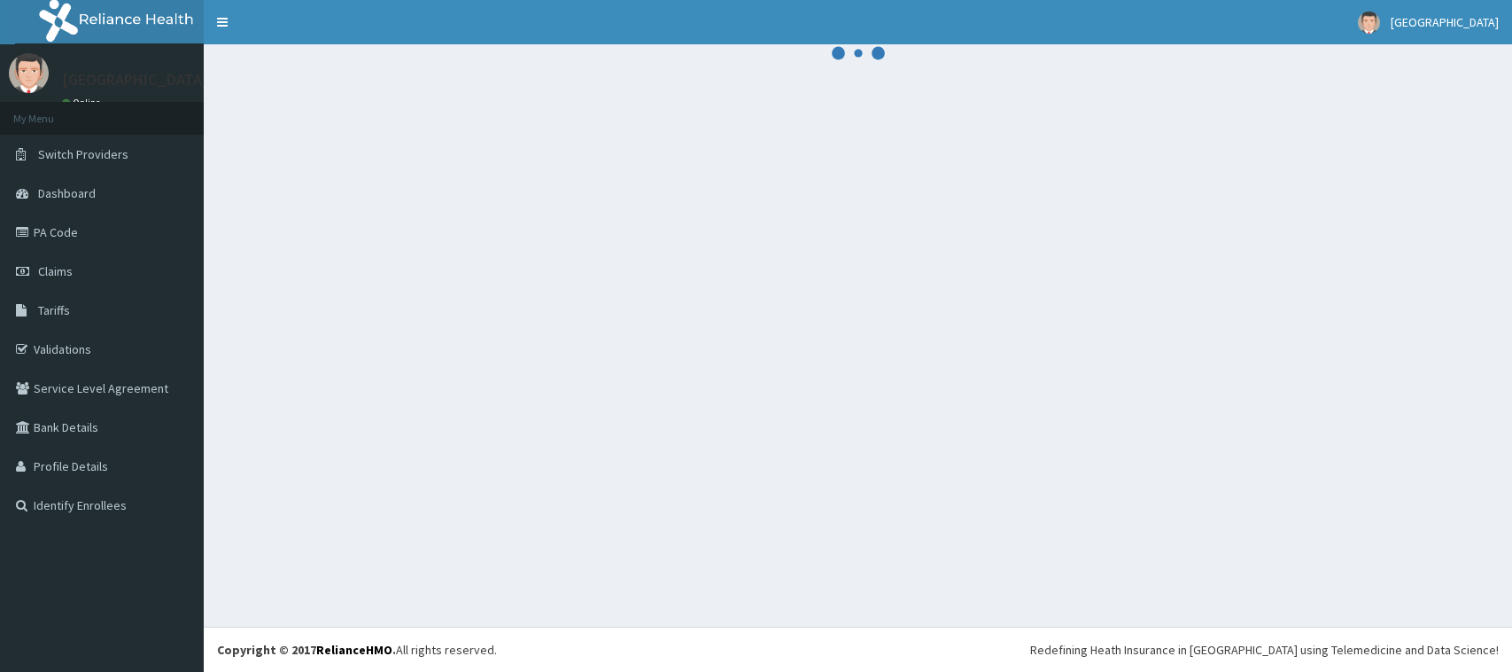  Describe the element at coordinates (55, 271) in the screenshot. I see `span: Claims` at that location.